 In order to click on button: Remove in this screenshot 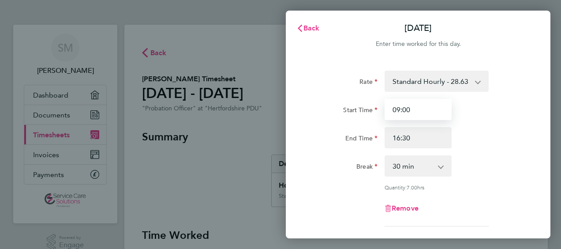, I will do `click(401, 208)`.